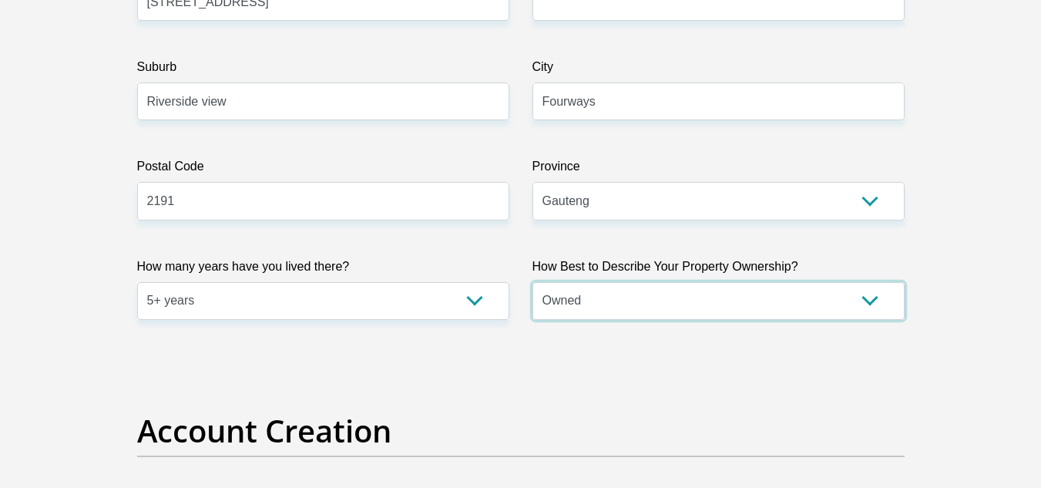  What do you see at coordinates (718, 270) in the screenshot?
I see `label: How Best to Describe Your Property Ownership?` at bounding box center [718, 270].